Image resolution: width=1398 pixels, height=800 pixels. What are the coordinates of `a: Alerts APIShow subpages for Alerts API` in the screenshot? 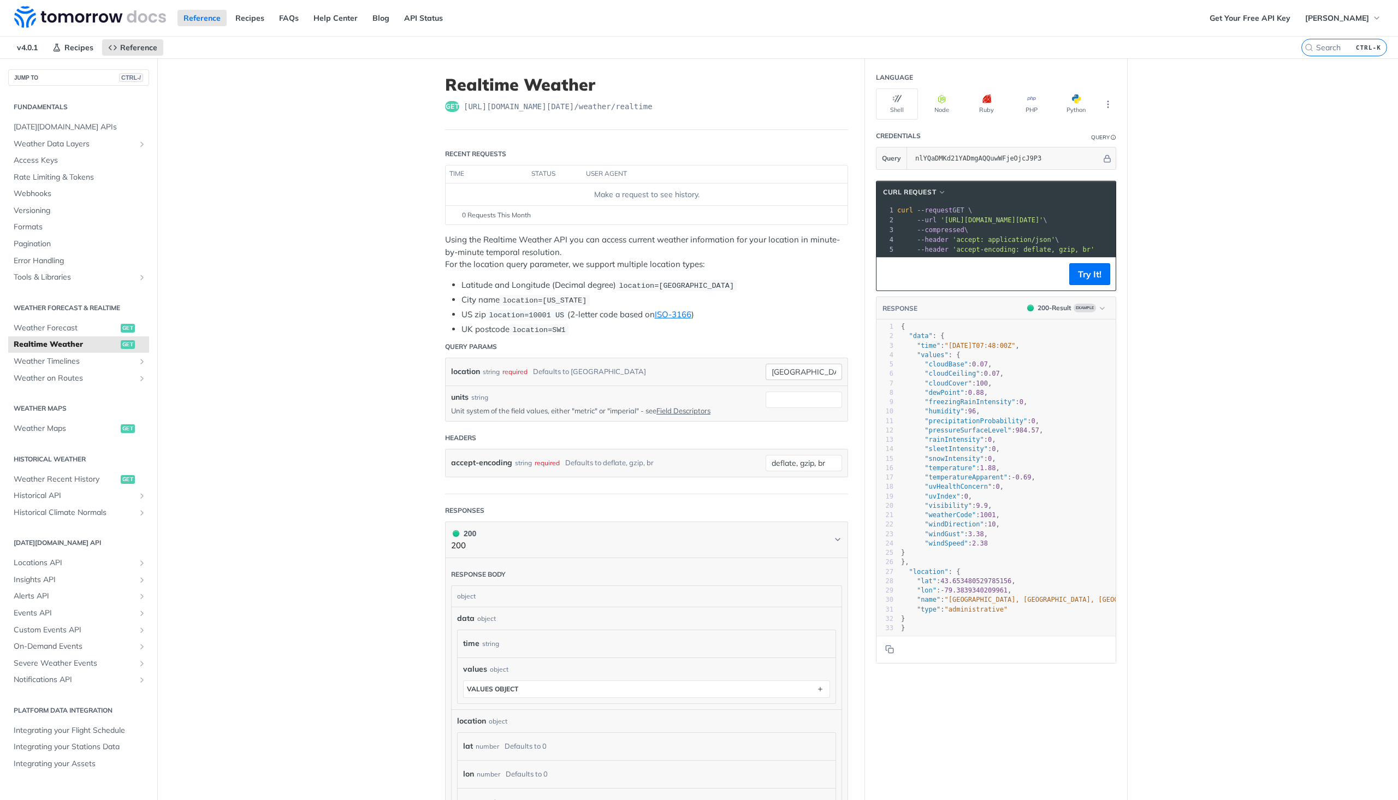 It's located at (79, 596).